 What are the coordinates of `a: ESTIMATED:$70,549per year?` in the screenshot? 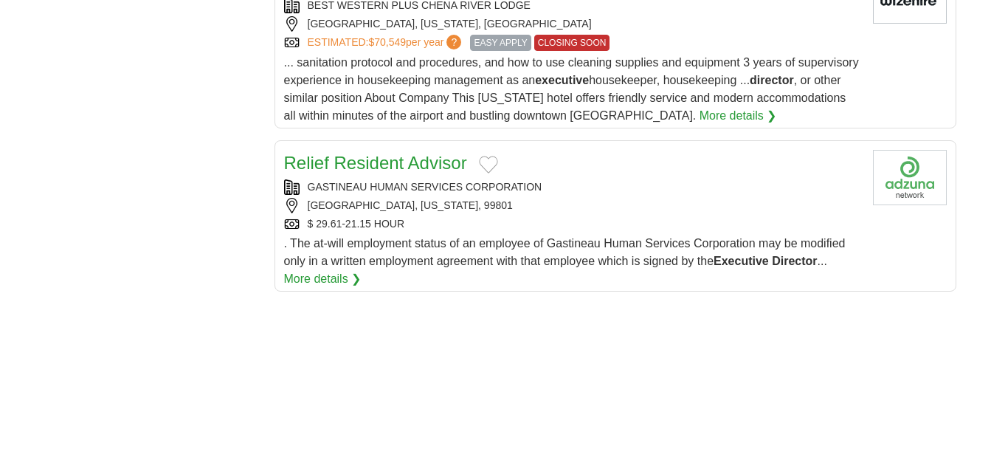 It's located at (386, 43).